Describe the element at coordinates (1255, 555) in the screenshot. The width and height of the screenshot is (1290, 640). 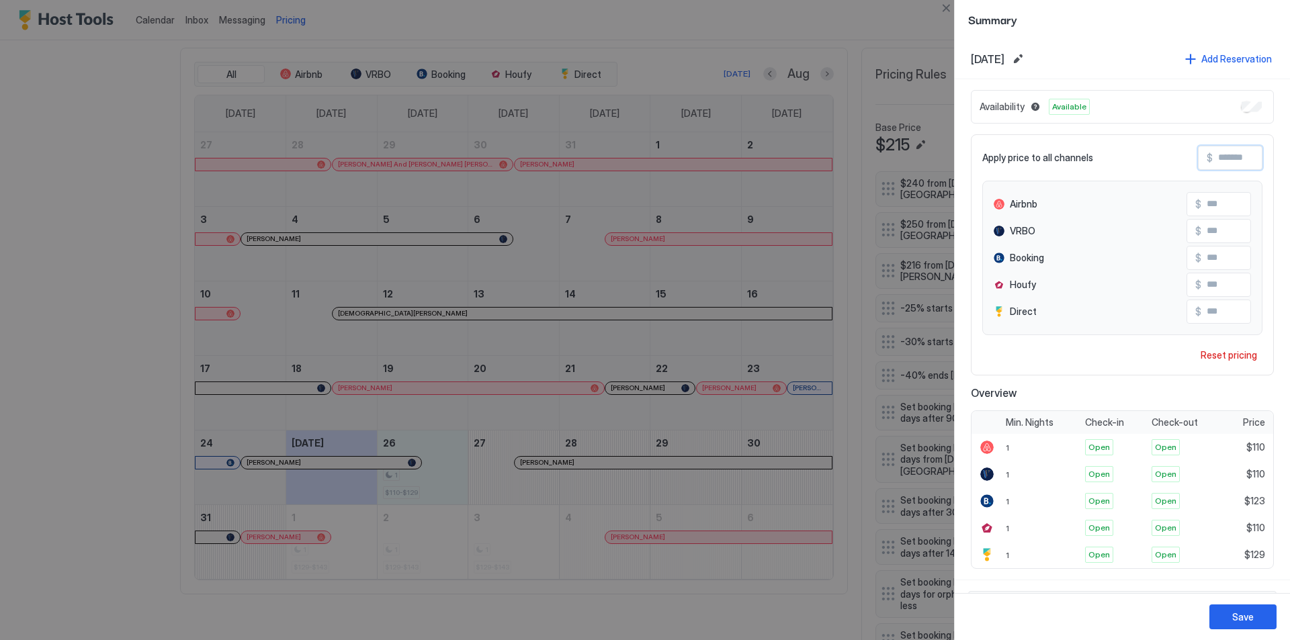
I see `span: $129` at that location.